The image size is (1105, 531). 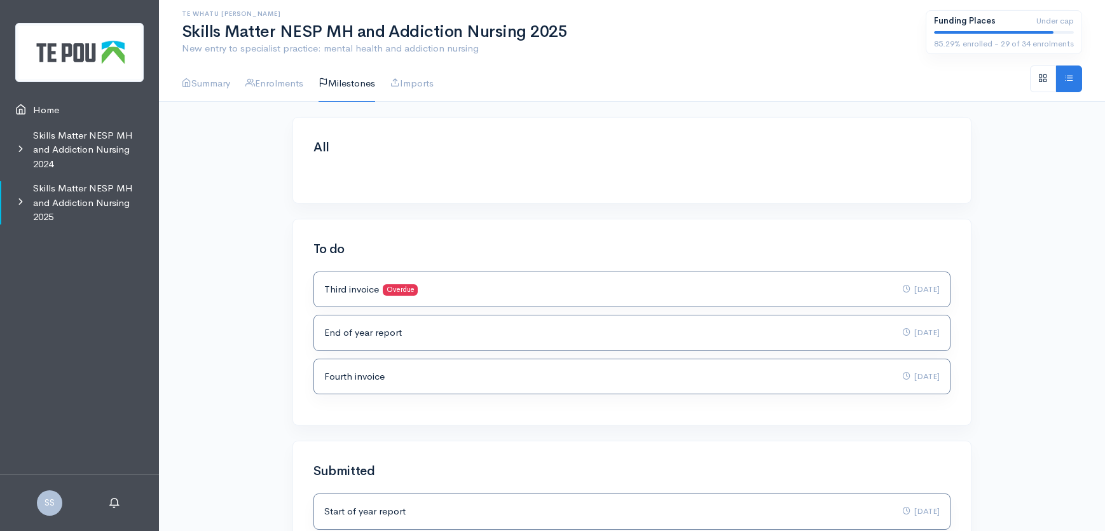 What do you see at coordinates (354, 376) in the screenshot?
I see `p: Fourth invoice` at bounding box center [354, 376].